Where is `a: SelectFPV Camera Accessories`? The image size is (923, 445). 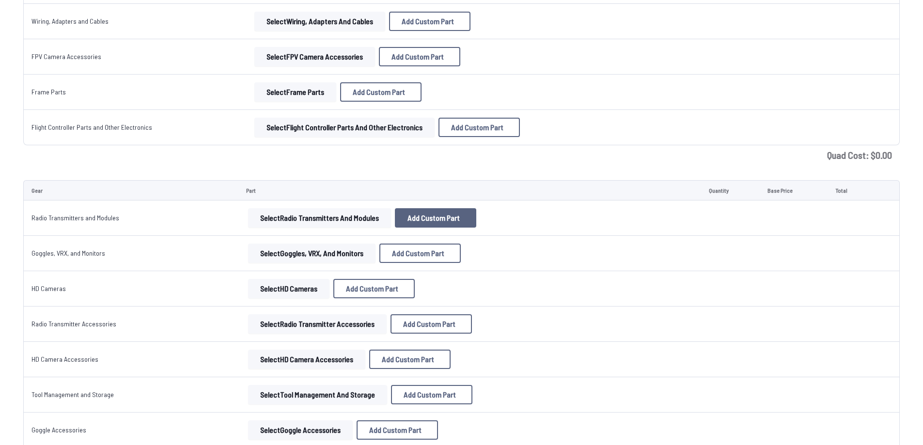 a: SelectFPV Camera Accessories is located at coordinates (315, 57).